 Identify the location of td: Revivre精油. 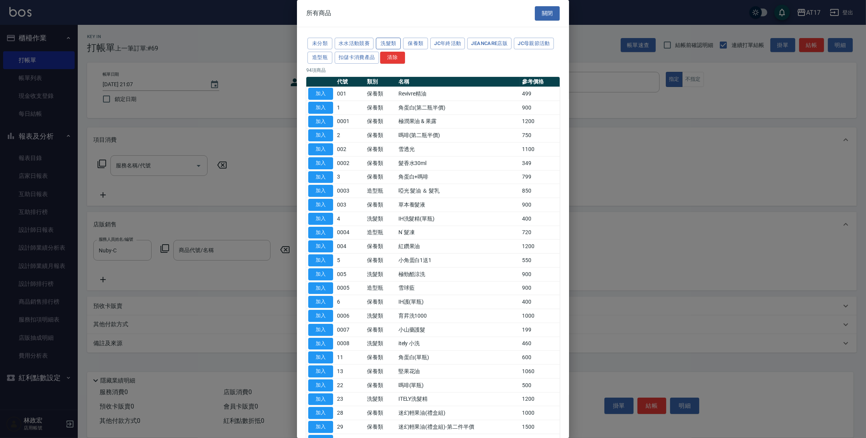
(458, 94).